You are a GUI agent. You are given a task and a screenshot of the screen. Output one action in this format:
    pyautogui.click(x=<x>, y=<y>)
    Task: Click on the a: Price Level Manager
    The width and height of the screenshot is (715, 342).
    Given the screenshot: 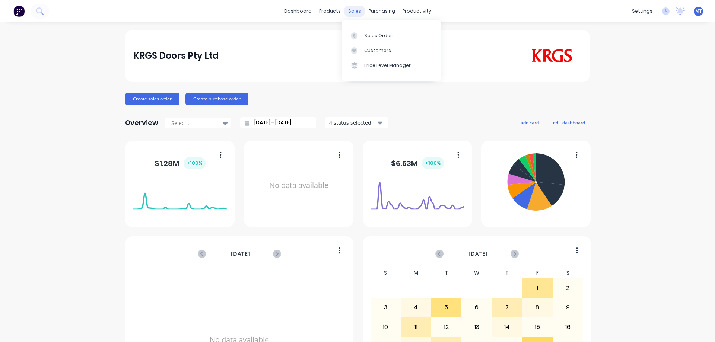 What is the action you would take?
    pyautogui.click(x=391, y=66)
    